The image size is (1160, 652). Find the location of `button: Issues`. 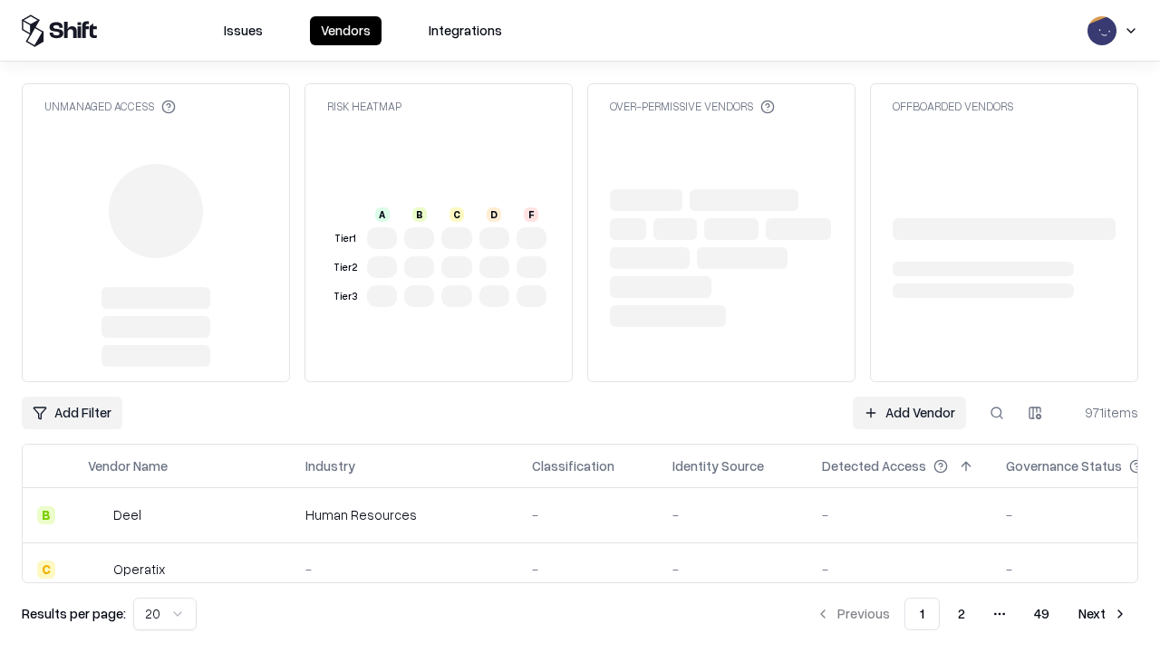

button: Issues is located at coordinates (243, 31).